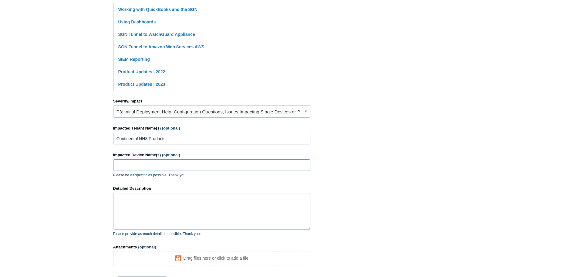 This screenshot has height=277, width=578. Describe the element at coordinates (142, 84) in the screenshot. I see `a: Product Updates | 2023` at that location.